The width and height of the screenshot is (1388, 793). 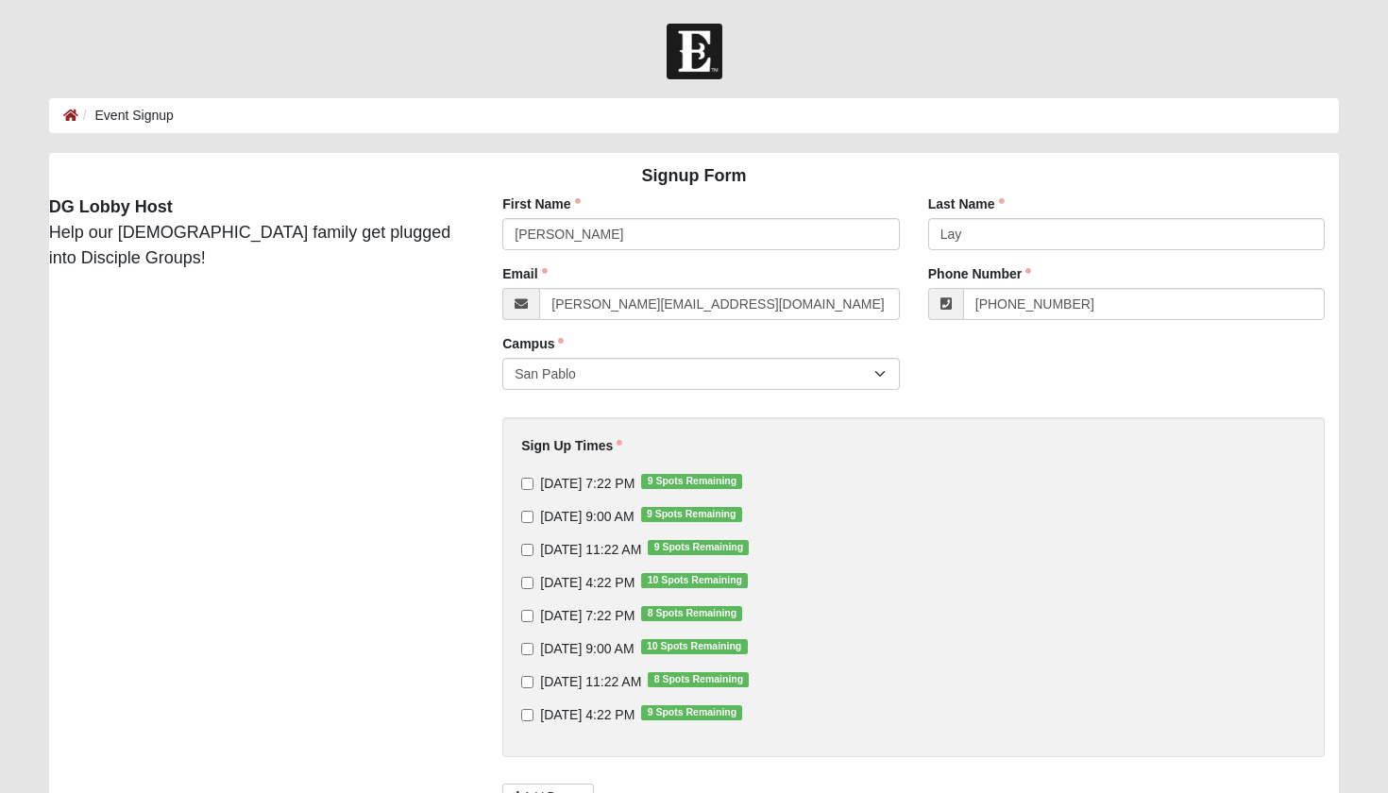 I want to click on img: Church of Eleven22 Logo, so click(x=694, y=51).